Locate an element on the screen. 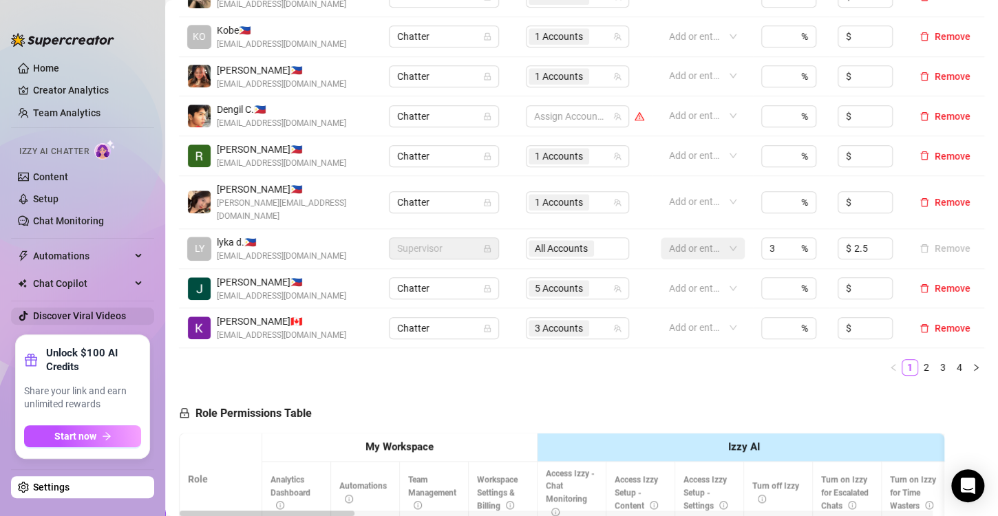 The height and width of the screenshot is (516, 998). img: Kristine Flores is located at coordinates (199, 328).